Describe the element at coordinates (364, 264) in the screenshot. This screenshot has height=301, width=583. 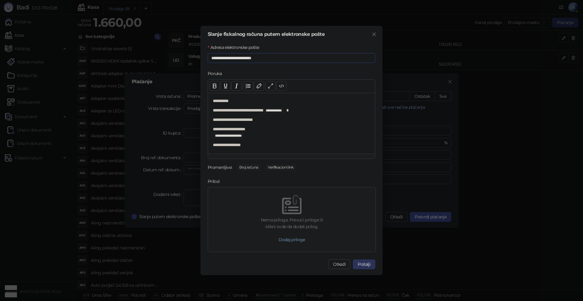
I see `button: Pošalji` at that location.